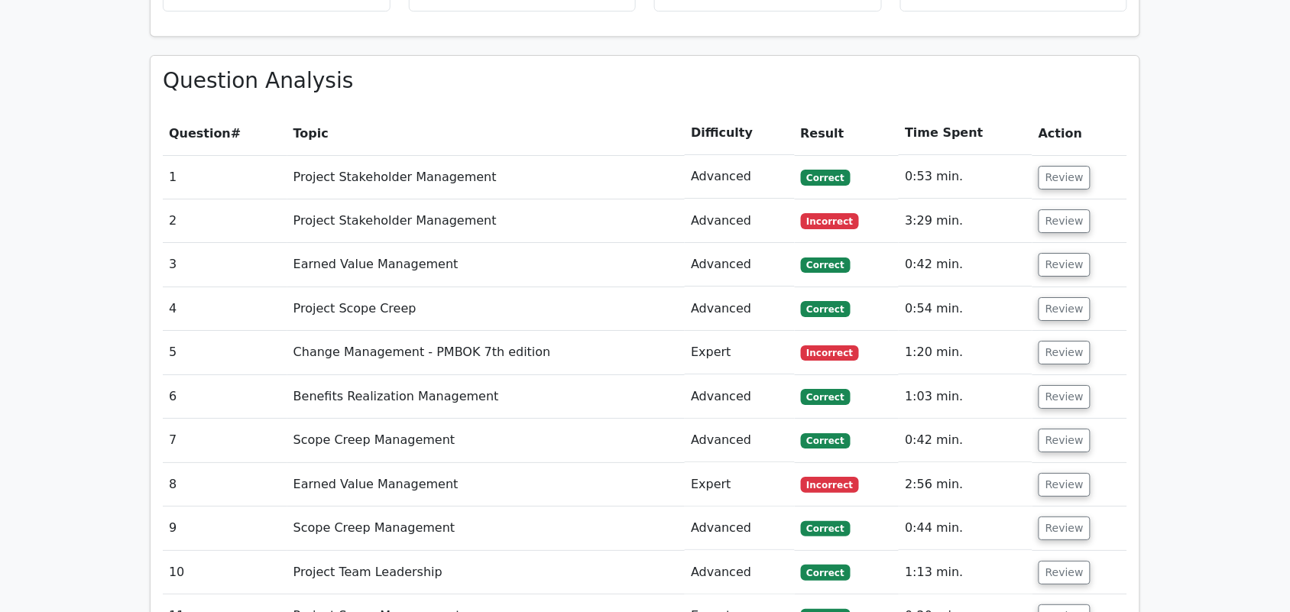 This screenshot has height=612, width=1290. Describe the element at coordinates (225, 177) in the screenshot. I see `td: 1` at that location.